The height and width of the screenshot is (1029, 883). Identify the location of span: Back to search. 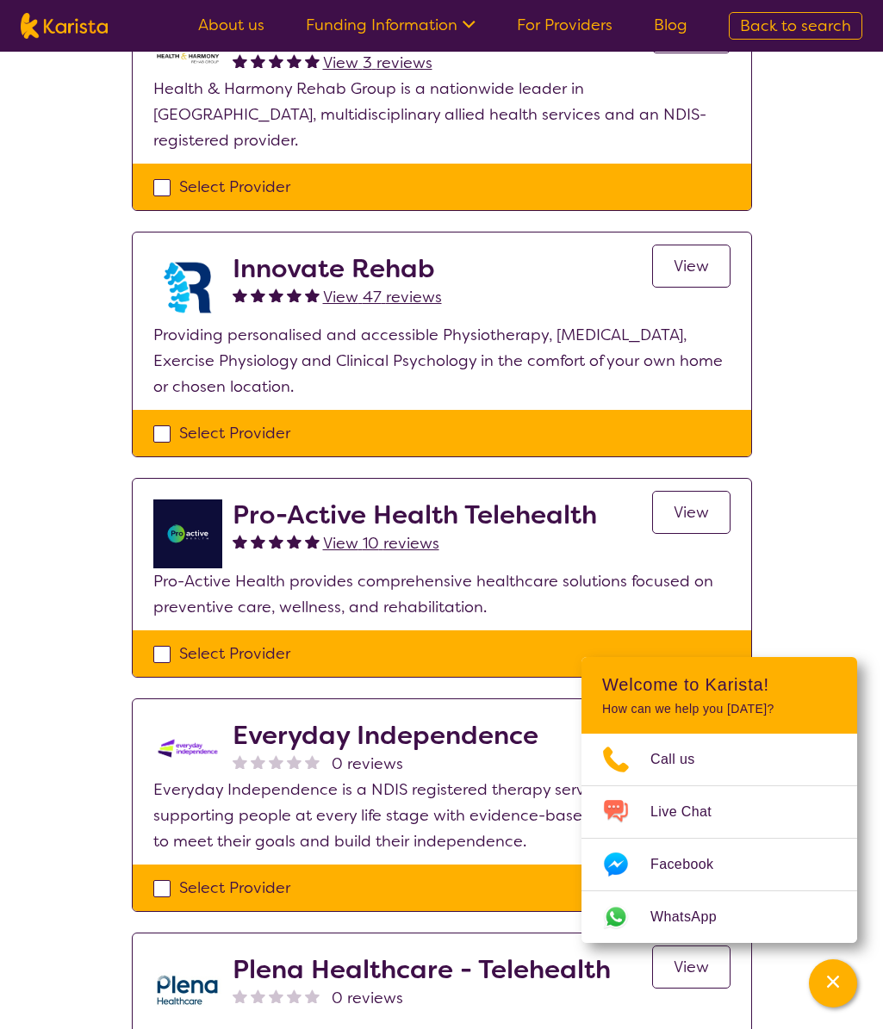
(795, 26).